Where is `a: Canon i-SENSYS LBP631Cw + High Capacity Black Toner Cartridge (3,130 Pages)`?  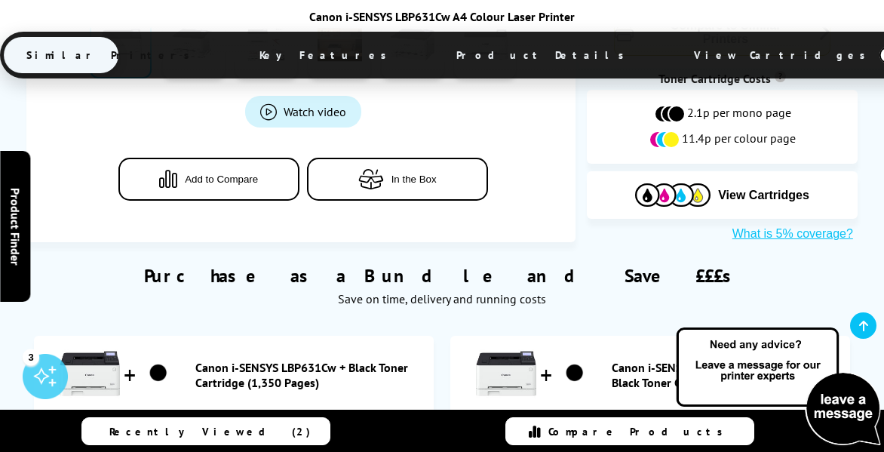
a: Canon i-SENSYS LBP631Cw + High Capacity Black Toner Cartridge (3,130 Pages) is located at coordinates (727, 375).